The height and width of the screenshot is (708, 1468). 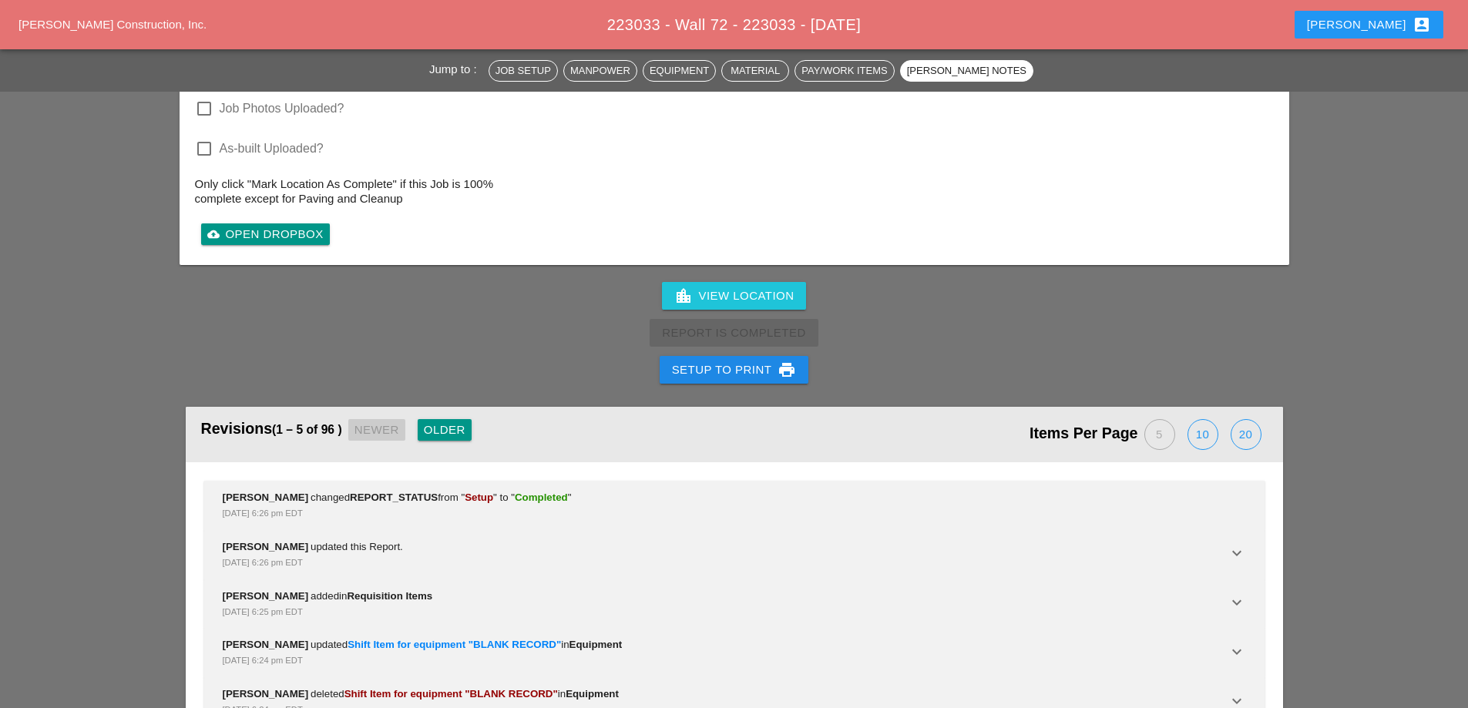 What do you see at coordinates (679, 71) in the screenshot?
I see `button: Equipment` at bounding box center [679, 71].